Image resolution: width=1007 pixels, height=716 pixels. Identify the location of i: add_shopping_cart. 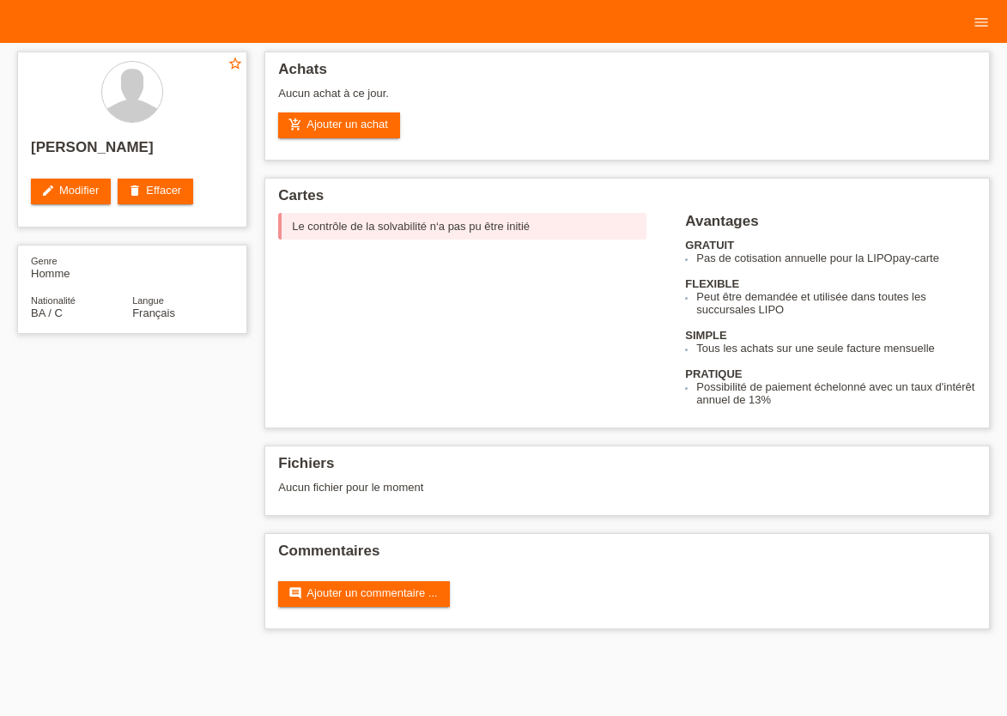
(295, 124).